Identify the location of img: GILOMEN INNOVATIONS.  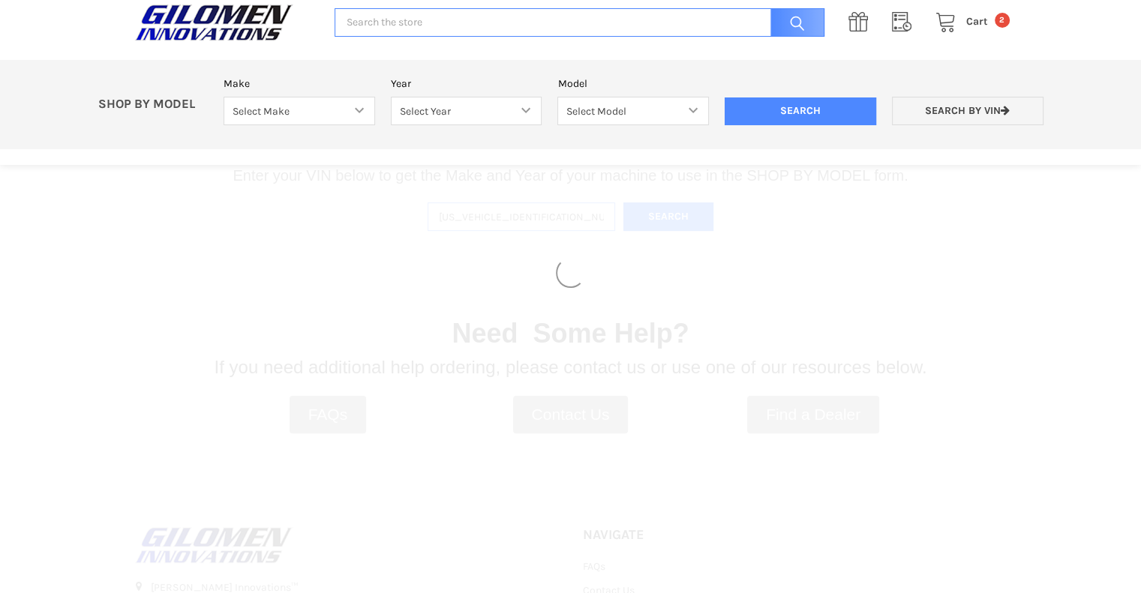
(214, 23).